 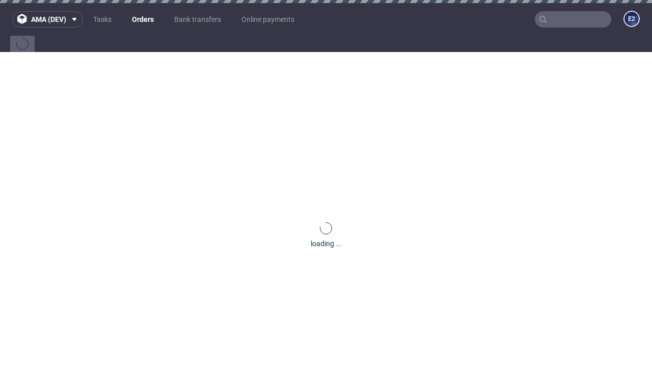 What do you see at coordinates (631, 19) in the screenshot?
I see `figcaption: e2` at bounding box center [631, 19].